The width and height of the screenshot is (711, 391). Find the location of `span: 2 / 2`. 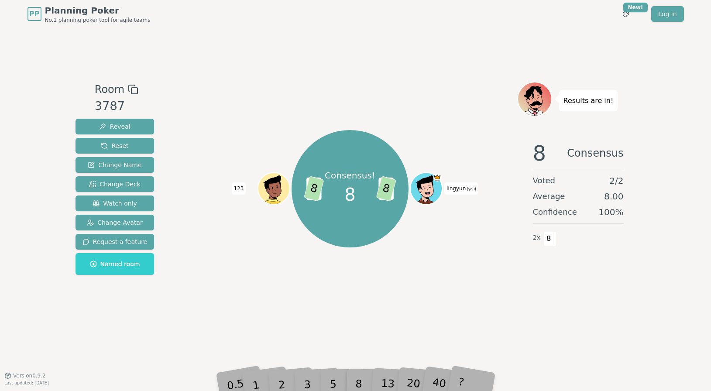

span: 2 / 2 is located at coordinates (616, 181).